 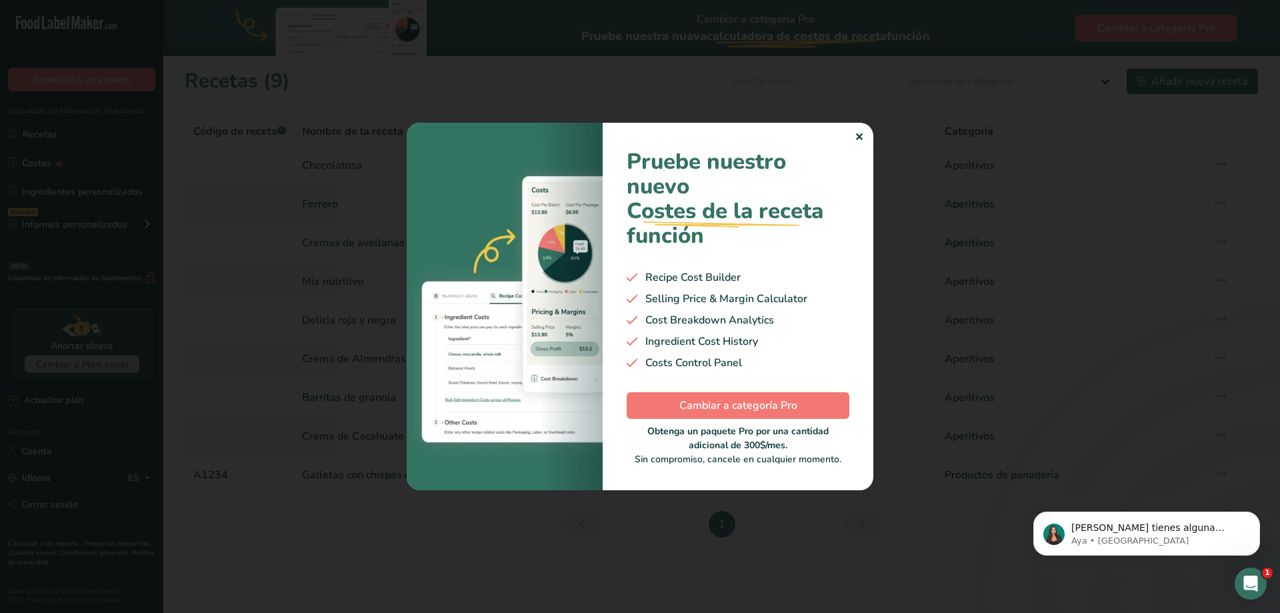 I want to click on div: Costs Control Panel, so click(x=738, y=363).